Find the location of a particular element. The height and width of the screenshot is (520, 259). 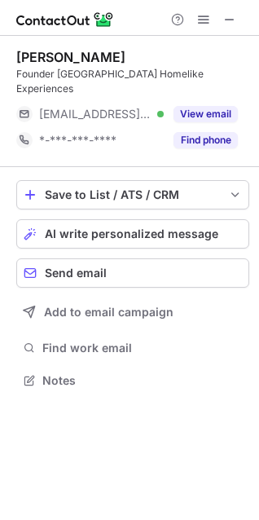

button: save-profile-one-click is located at coordinates (133, 195).